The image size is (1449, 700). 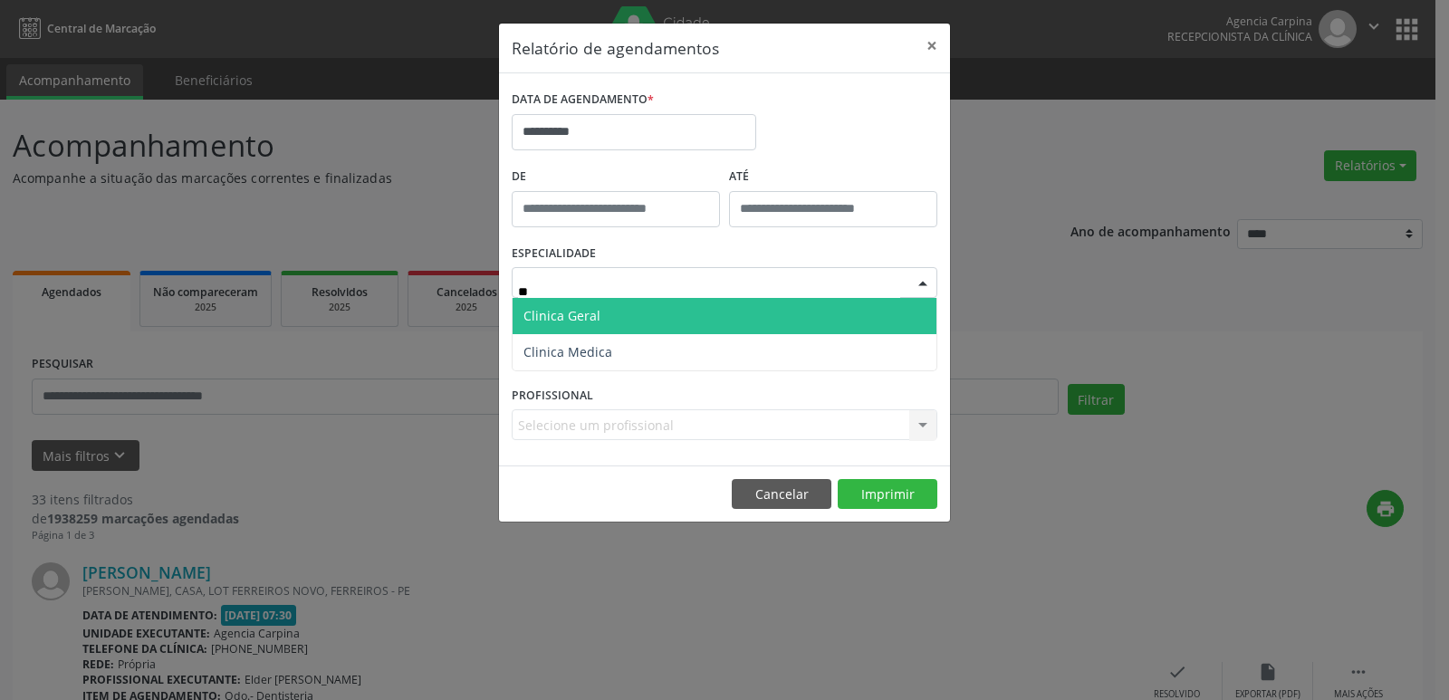 I want to click on button: Close, so click(x=932, y=45).